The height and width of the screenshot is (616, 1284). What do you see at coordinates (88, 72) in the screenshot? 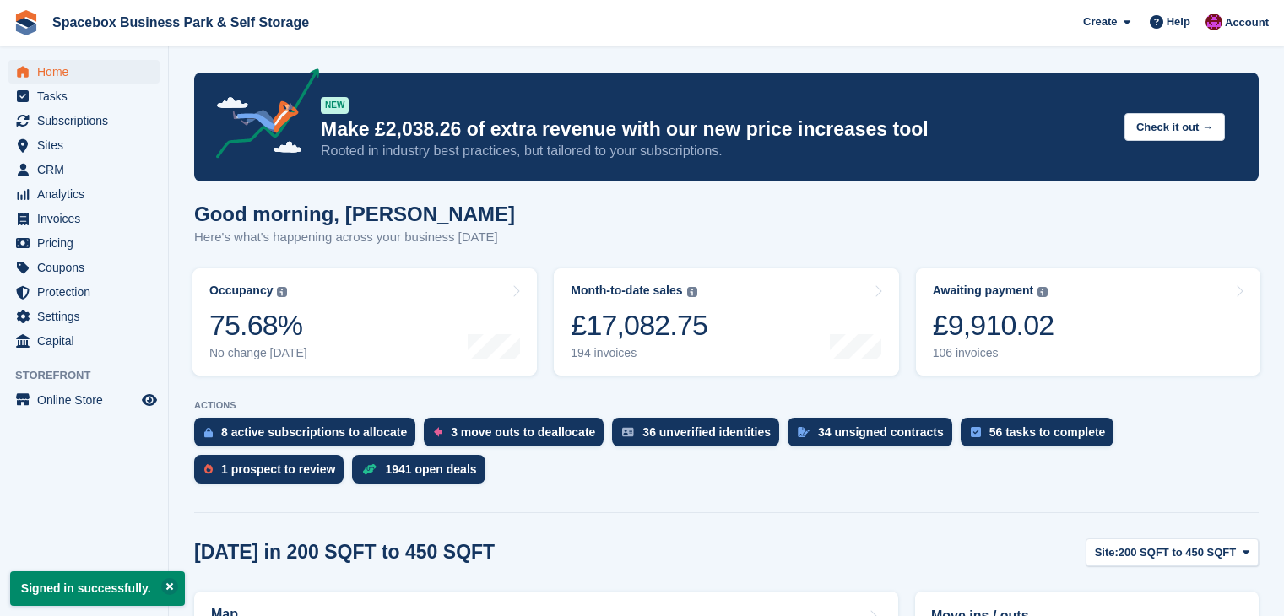
I see `span: Home` at bounding box center [88, 72].